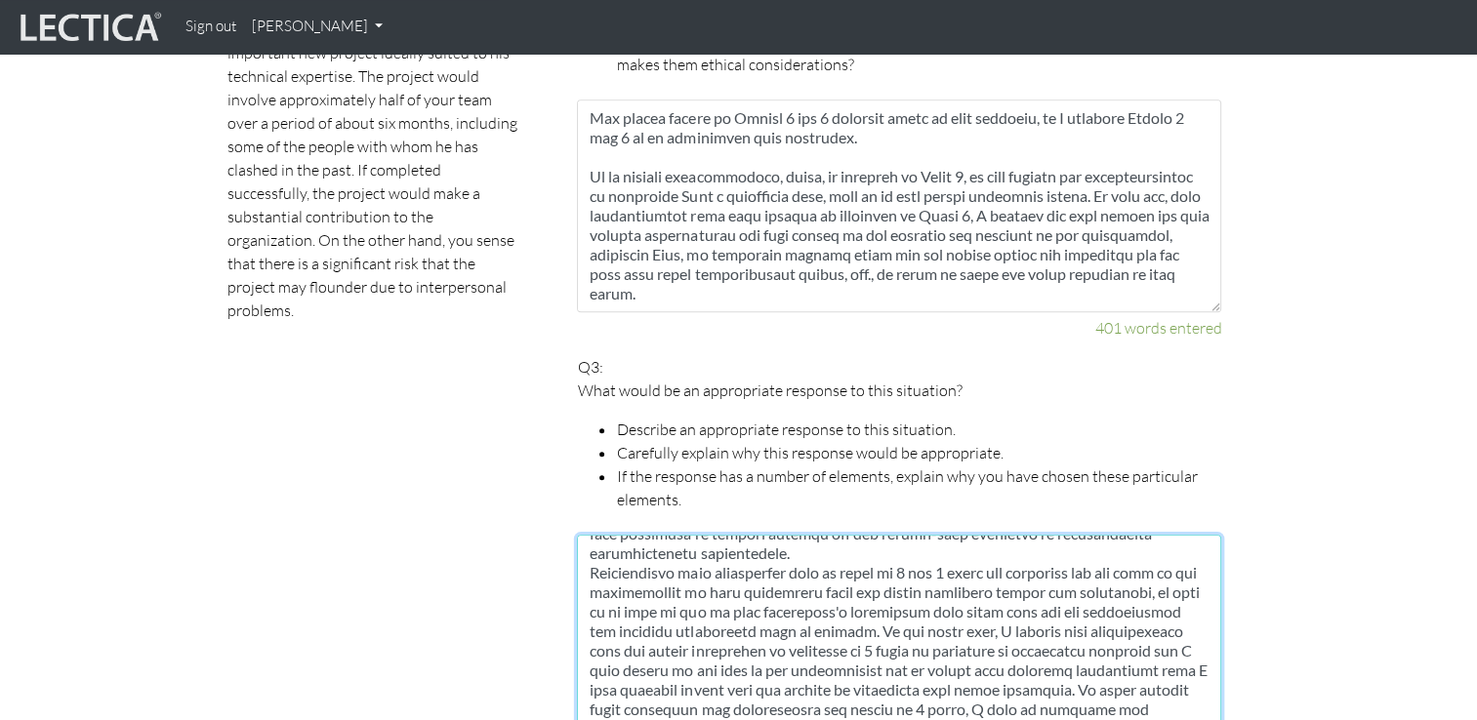 This screenshot has height=720, width=1477. What do you see at coordinates (899, 206) in the screenshot?
I see `textarea: Lorem ips dolorsitametco, adi elits doeius te Incidi 3 utl 6 etd magnaaliqu enimadmin. Ven quisno...` at bounding box center [899, 206].